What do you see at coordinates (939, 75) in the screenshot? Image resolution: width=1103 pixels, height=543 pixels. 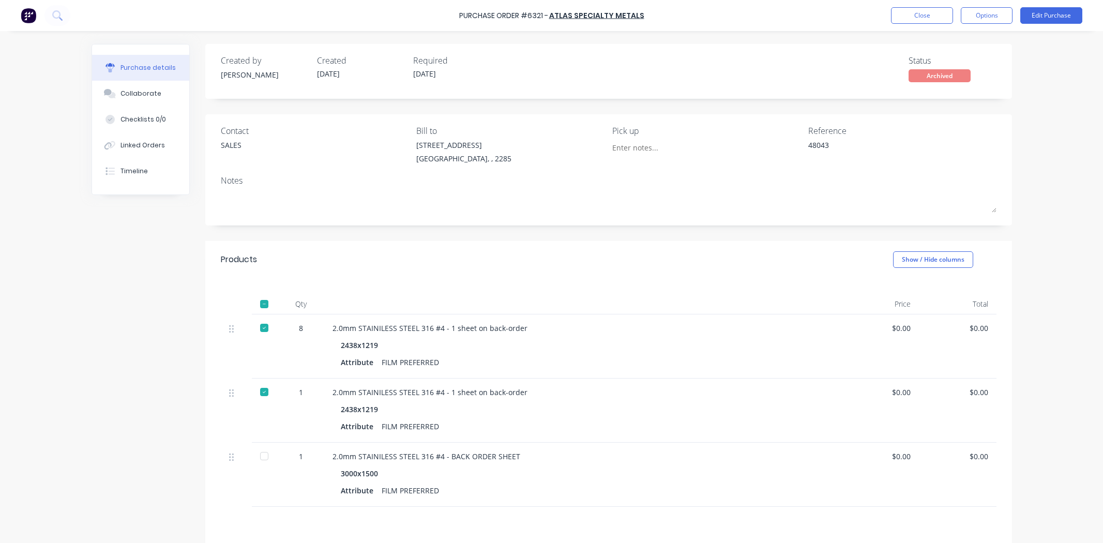 I see `div: Archived` at bounding box center [939, 75].